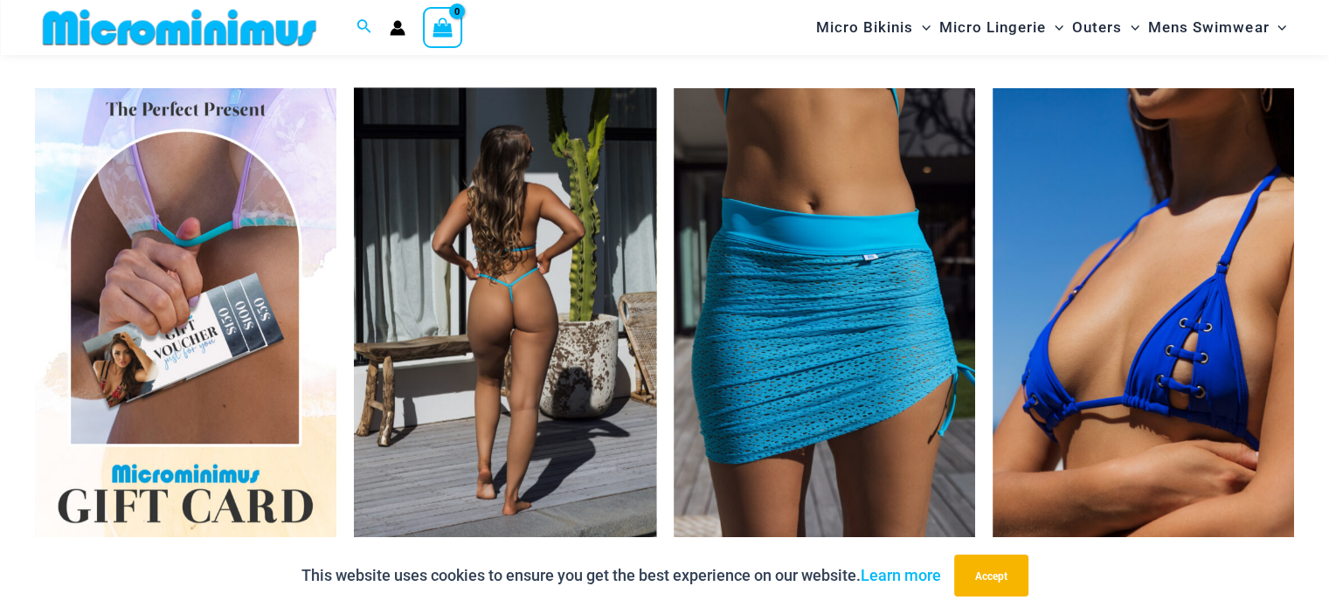 Image resolution: width=1329 pixels, height=614 pixels. What do you see at coordinates (364, 27) in the screenshot?
I see `a: Search icon link` at bounding box center [364, 27].